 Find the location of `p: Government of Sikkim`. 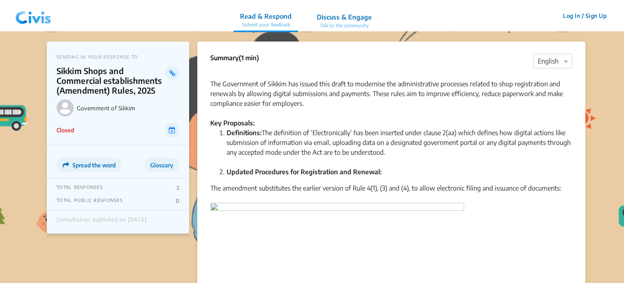

p: Government of Sikkim is located at coordinates (128, 108).